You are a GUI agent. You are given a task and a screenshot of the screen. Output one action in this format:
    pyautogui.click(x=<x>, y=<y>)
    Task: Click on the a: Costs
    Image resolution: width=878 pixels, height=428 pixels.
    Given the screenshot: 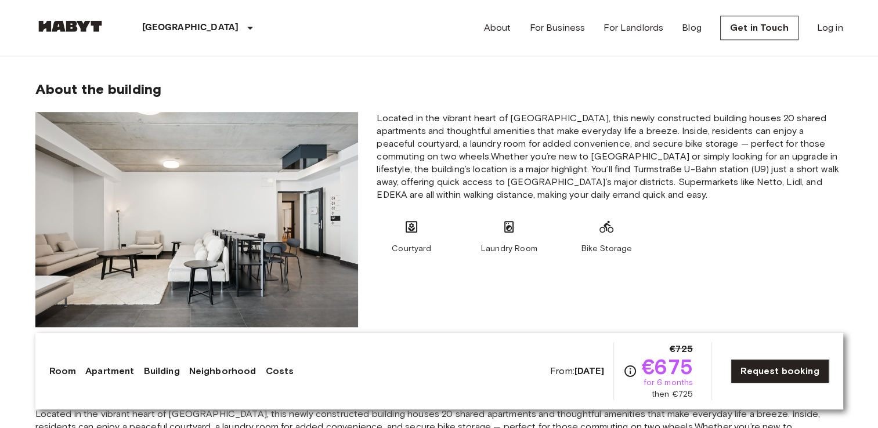 What is the action you would take?
    pyautogui.click(x=279, y=372)
    